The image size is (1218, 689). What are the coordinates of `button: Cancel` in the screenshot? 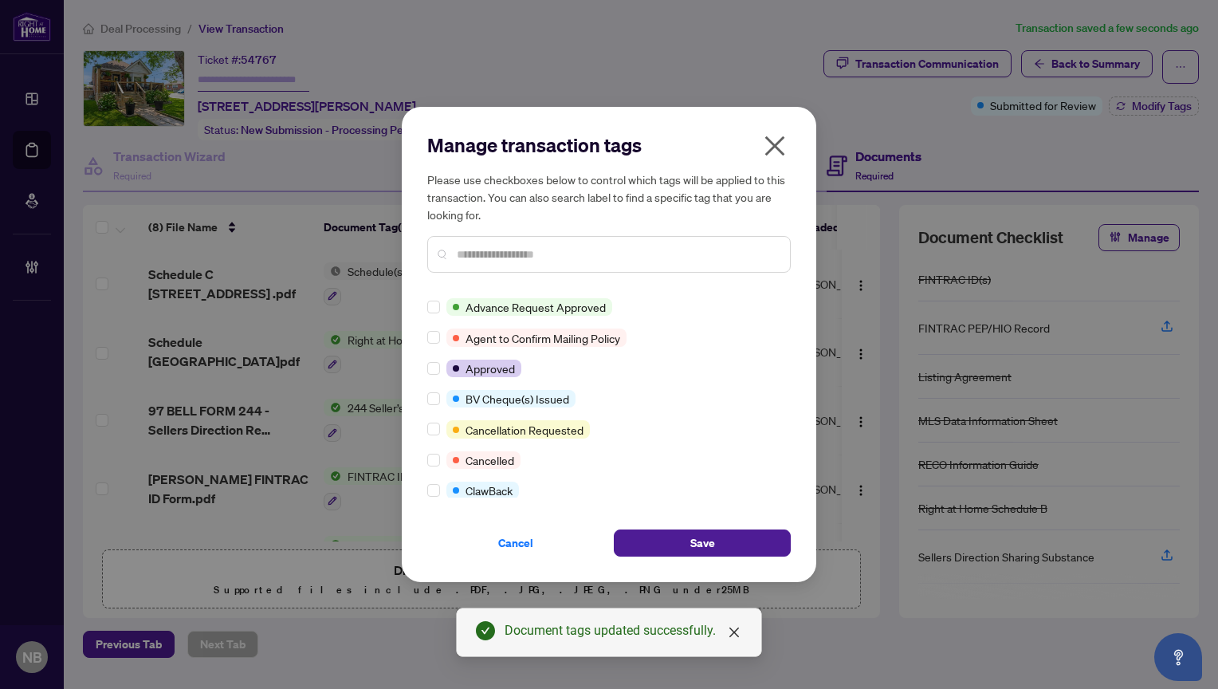 It's located at (516, 543).